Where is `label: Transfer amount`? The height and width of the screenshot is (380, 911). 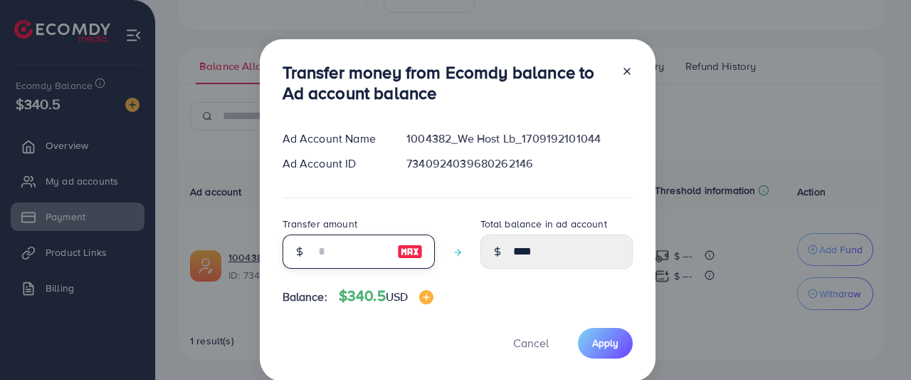 label: Transfer amount is located at coordinates (320, 224).